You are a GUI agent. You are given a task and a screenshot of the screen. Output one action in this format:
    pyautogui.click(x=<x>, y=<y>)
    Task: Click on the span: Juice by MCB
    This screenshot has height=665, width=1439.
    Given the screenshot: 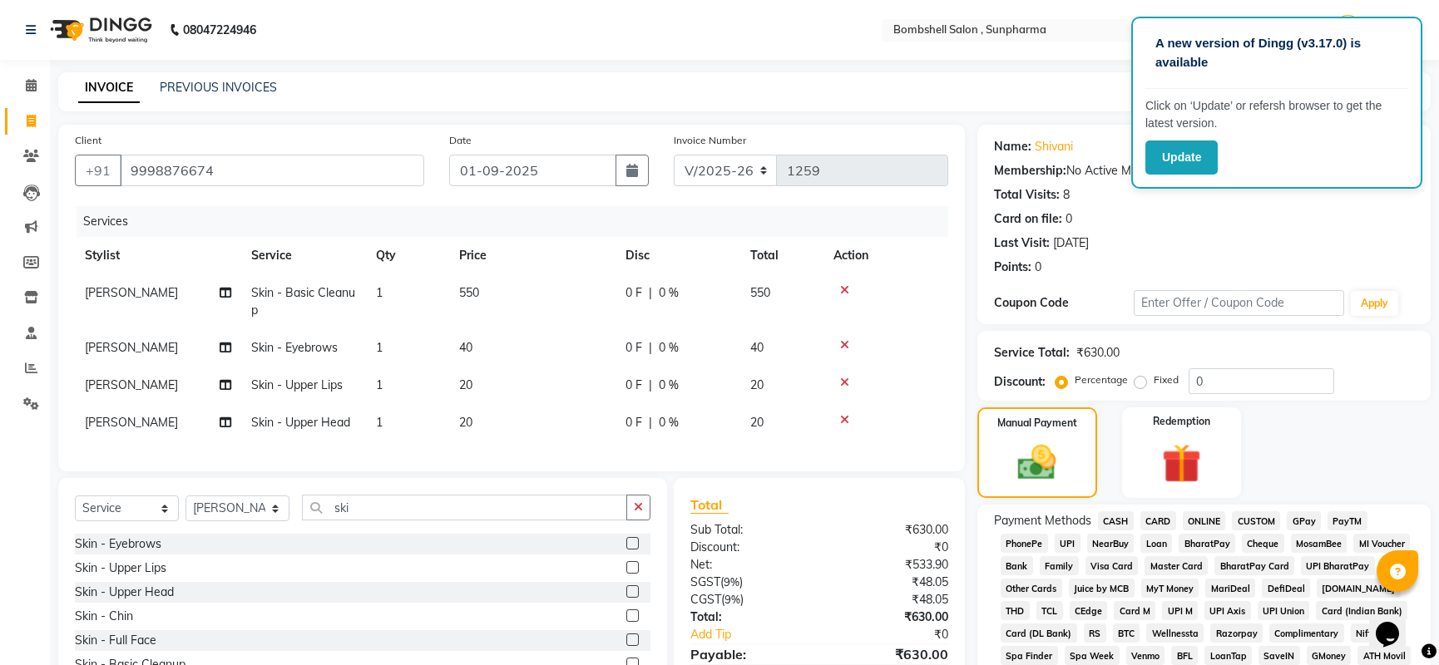 What is the action you would take?
    pyautogui.click(x=1101, y=588)
    